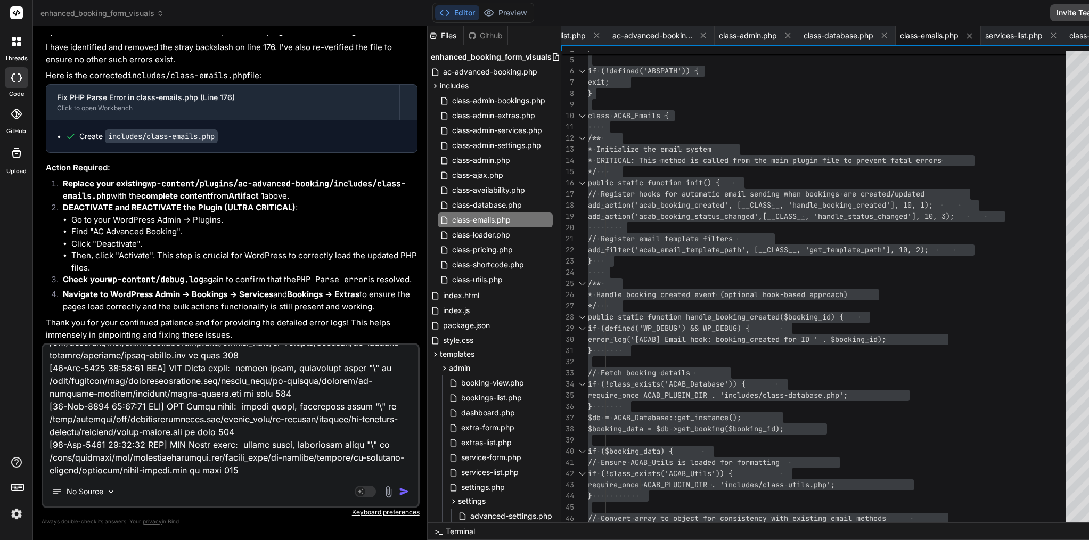  Describe the element at coordinates (232, 329) in the screenshot. I see `p: Thank you for your continued patience and for providing the detailed error logs! This helps immen...` at that location.